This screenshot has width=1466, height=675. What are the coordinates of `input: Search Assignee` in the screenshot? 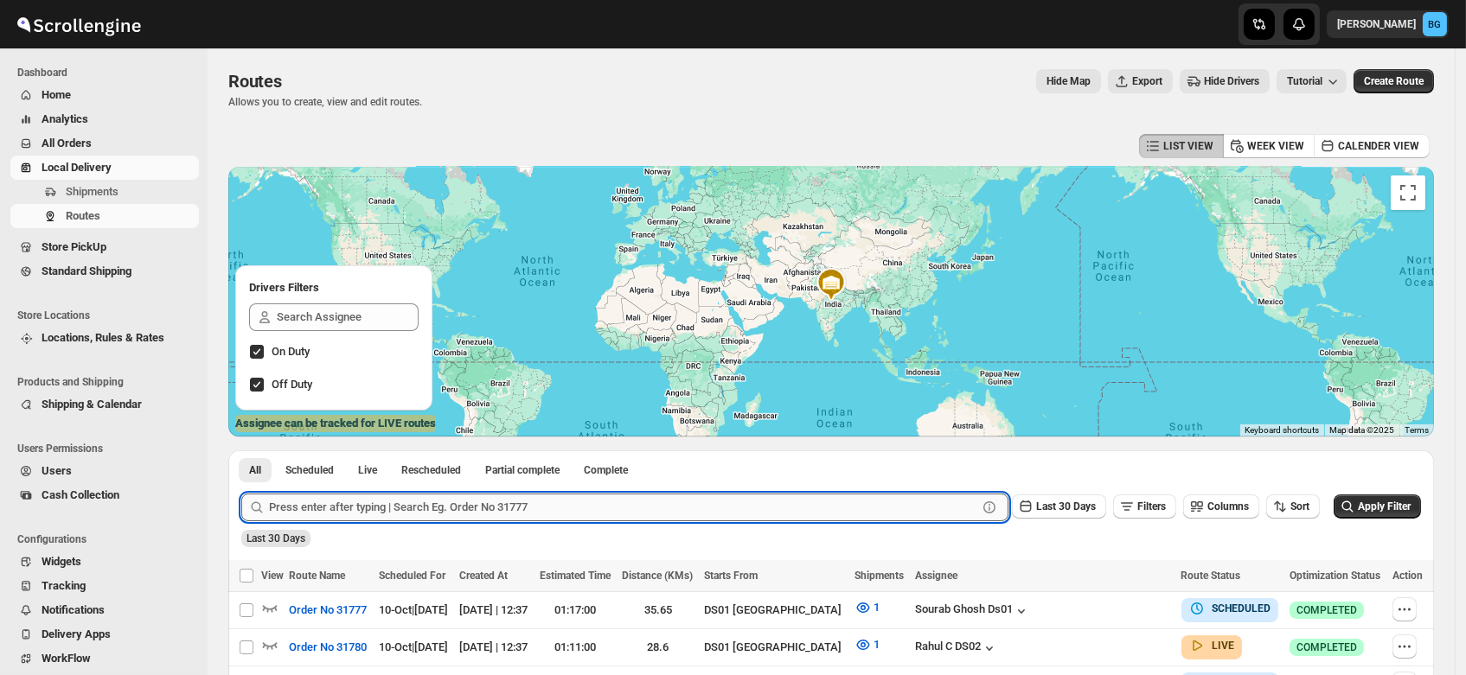 It's located at (348, 317).